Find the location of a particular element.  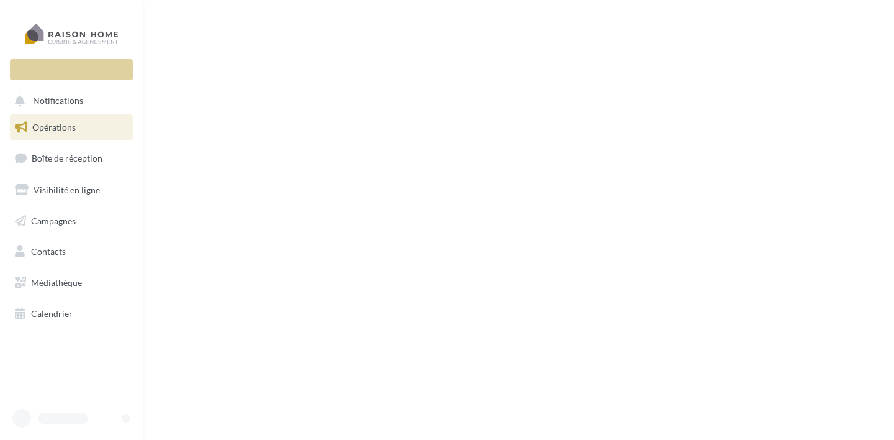

span: Boîte de réception is located at coordinates (67, 158).